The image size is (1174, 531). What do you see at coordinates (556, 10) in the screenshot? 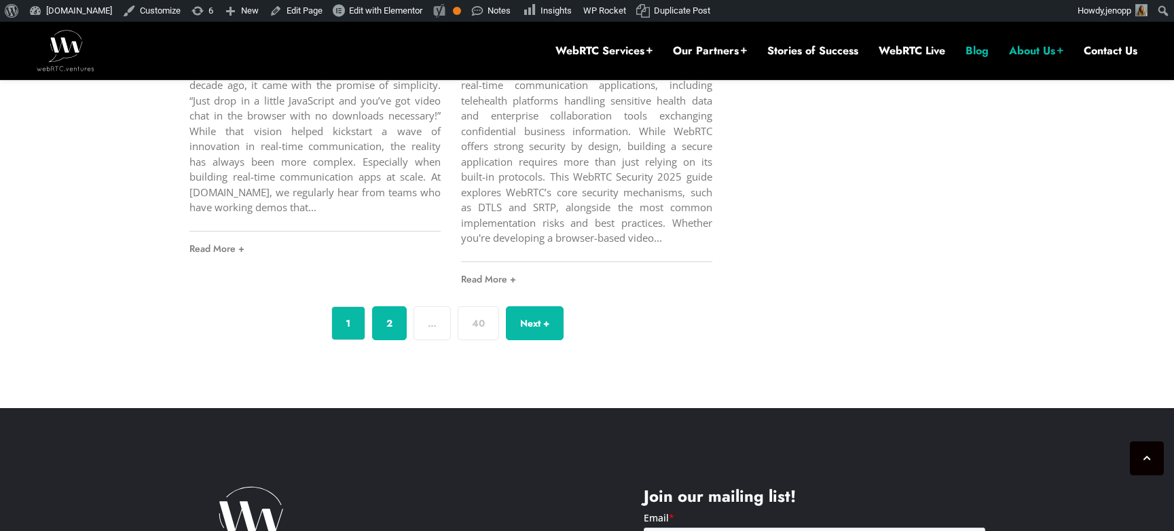
I see `span: Insights` at bounding box center [556, 10].